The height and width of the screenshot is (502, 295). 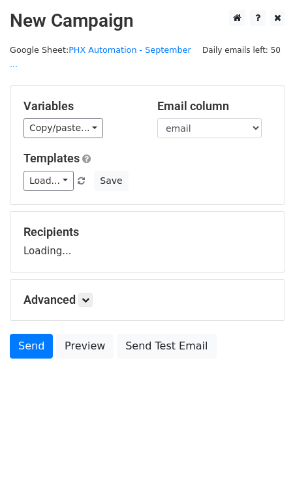 I want to click on a: Load..., so click(x=48, y=181).